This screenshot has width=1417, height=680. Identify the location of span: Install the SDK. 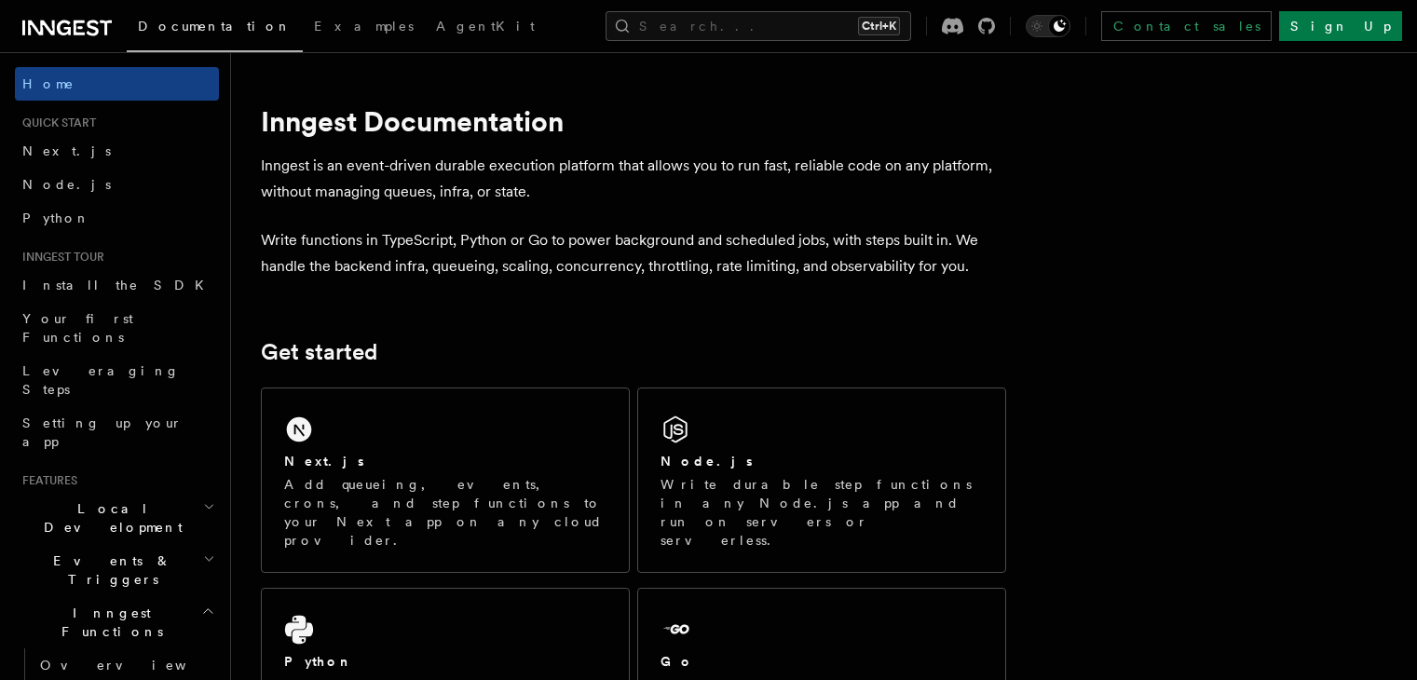
(118, 285).